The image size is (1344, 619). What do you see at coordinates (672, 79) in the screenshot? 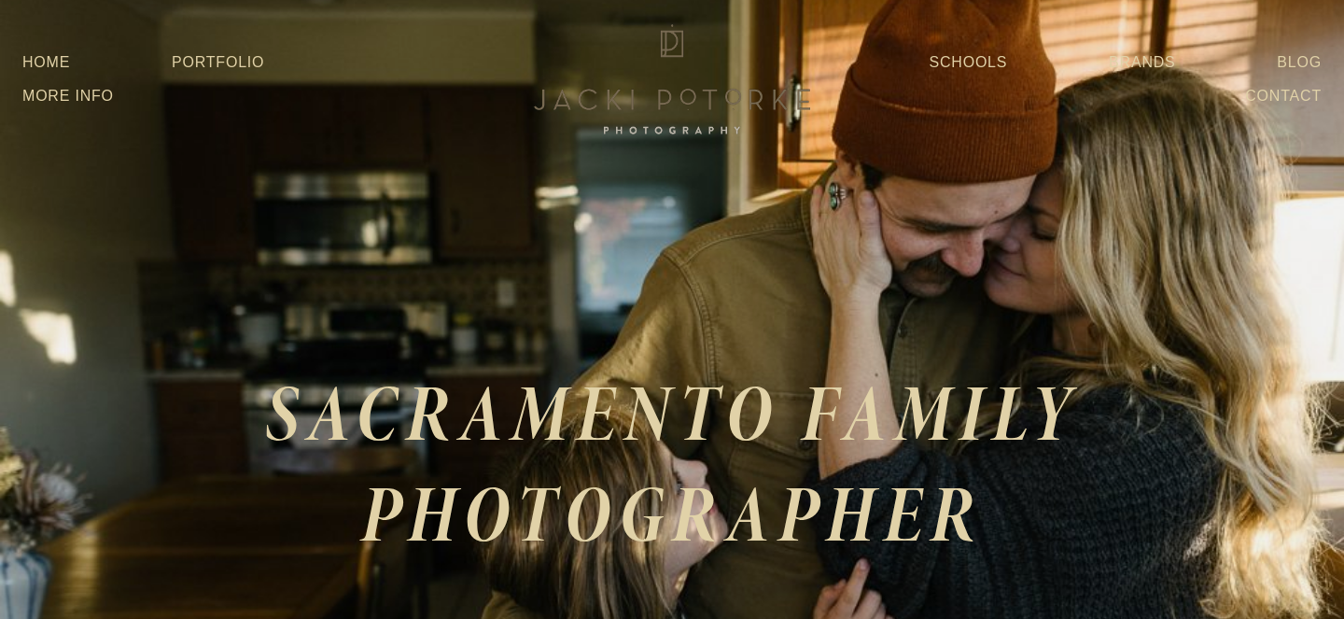
I see `img: Jacki Potorke Sacramento Family Photographer` at bounding box center [672, 79].